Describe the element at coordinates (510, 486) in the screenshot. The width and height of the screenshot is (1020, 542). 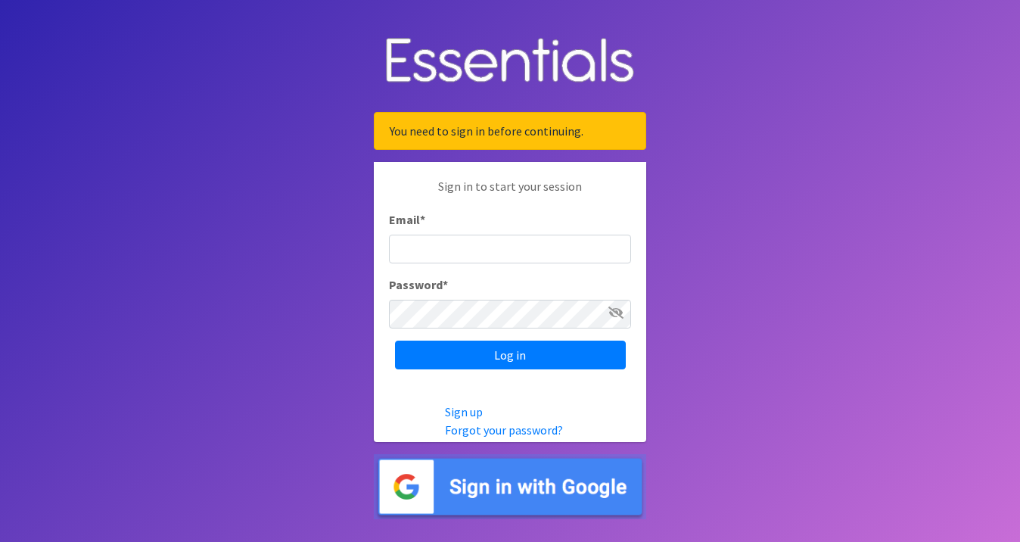
I see `img: Sign in with Google` at that location.